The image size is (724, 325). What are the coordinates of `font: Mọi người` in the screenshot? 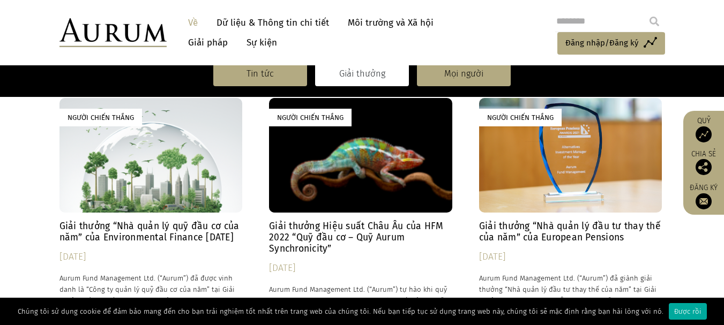 It's located at (463, 73).